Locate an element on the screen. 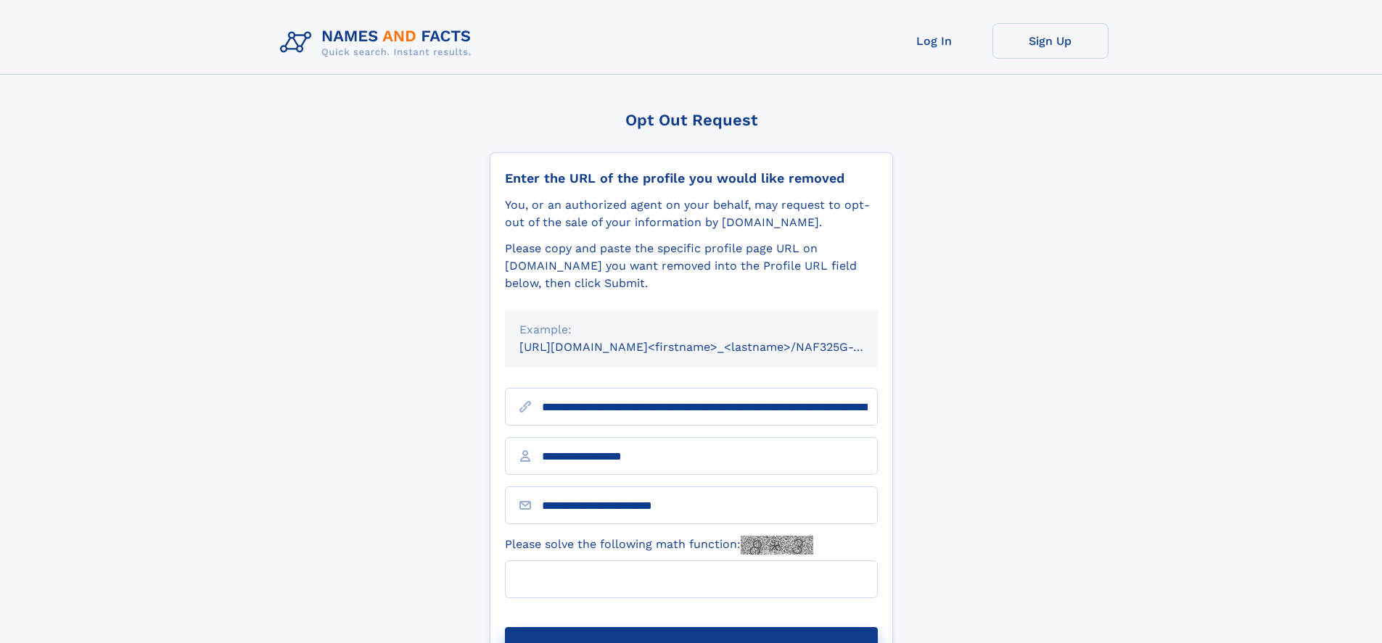  a: Log In is located at coordinates (934, 41).